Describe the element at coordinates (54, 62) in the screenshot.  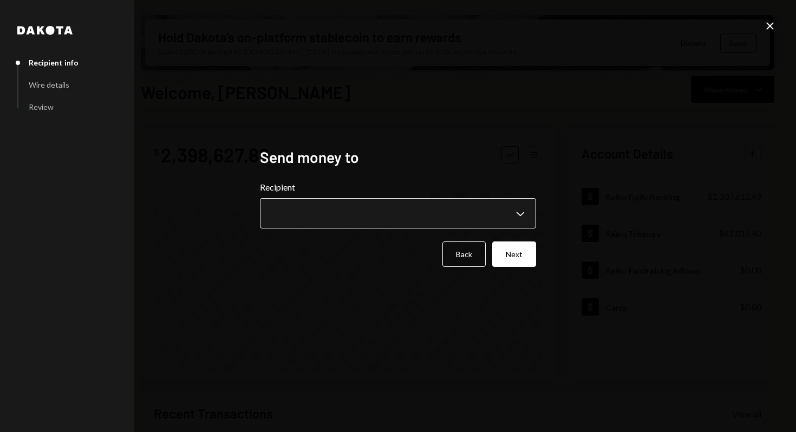
I see `div: Recipient info` at that location.